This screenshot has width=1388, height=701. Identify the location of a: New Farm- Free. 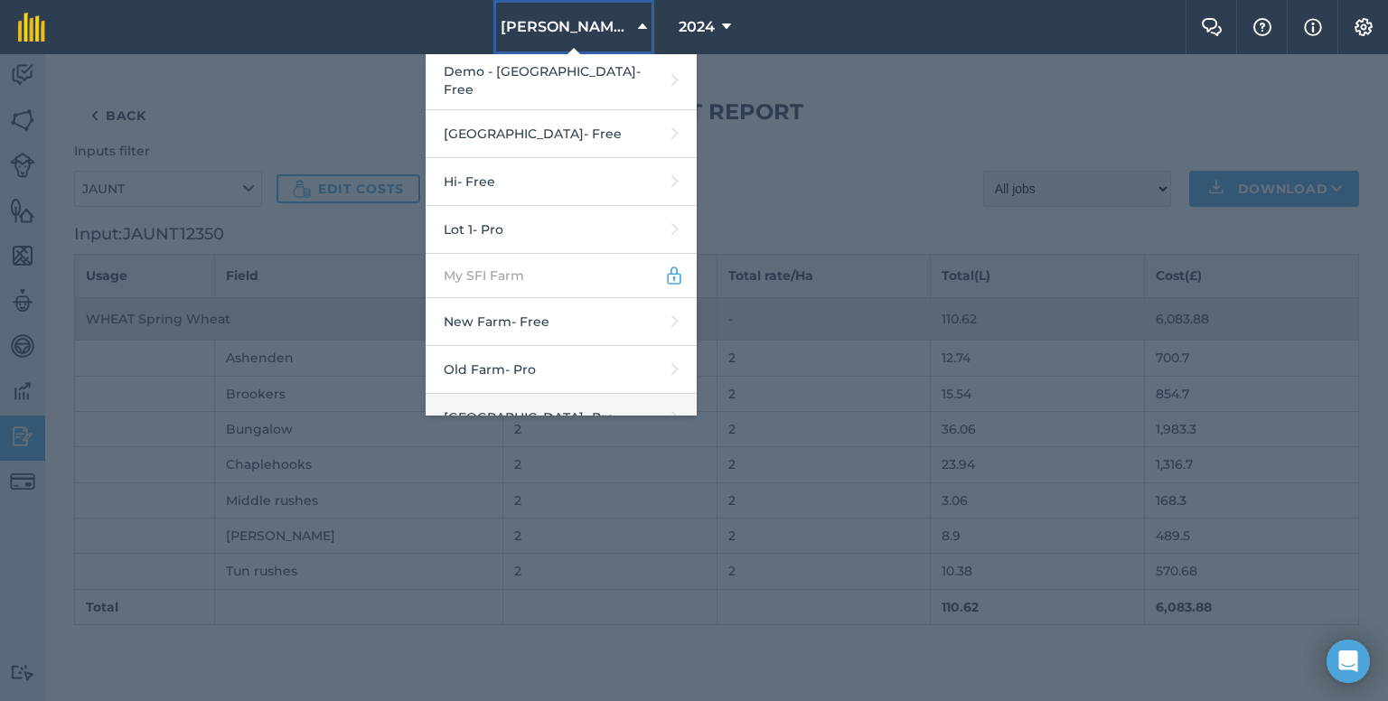
(561, 322).